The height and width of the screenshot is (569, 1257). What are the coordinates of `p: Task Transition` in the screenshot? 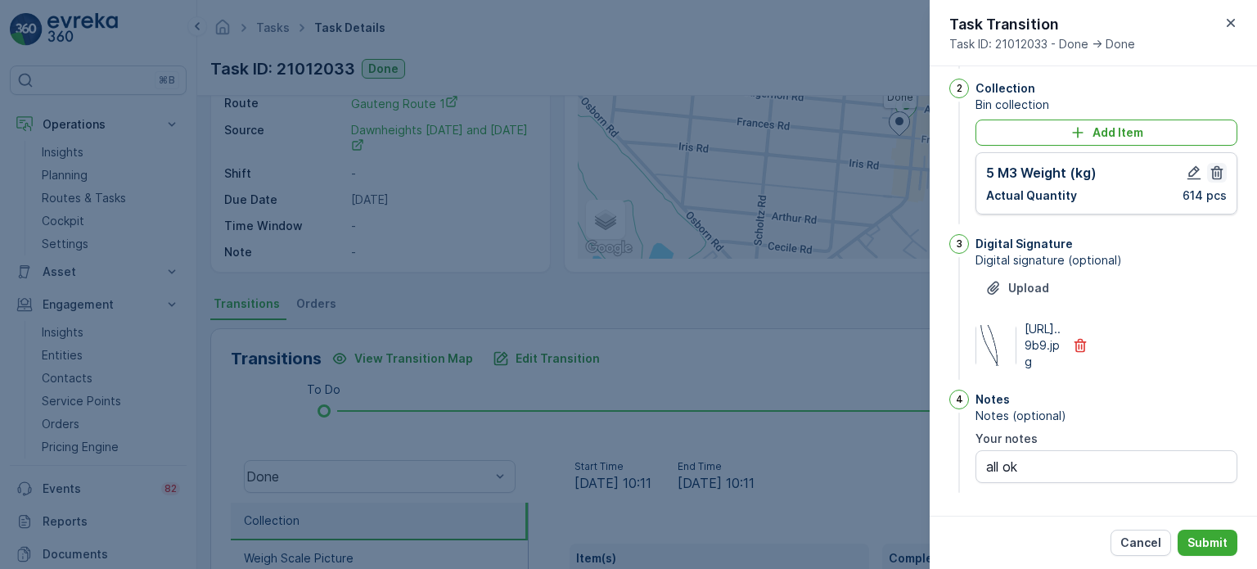 It's located at (1042, 25).